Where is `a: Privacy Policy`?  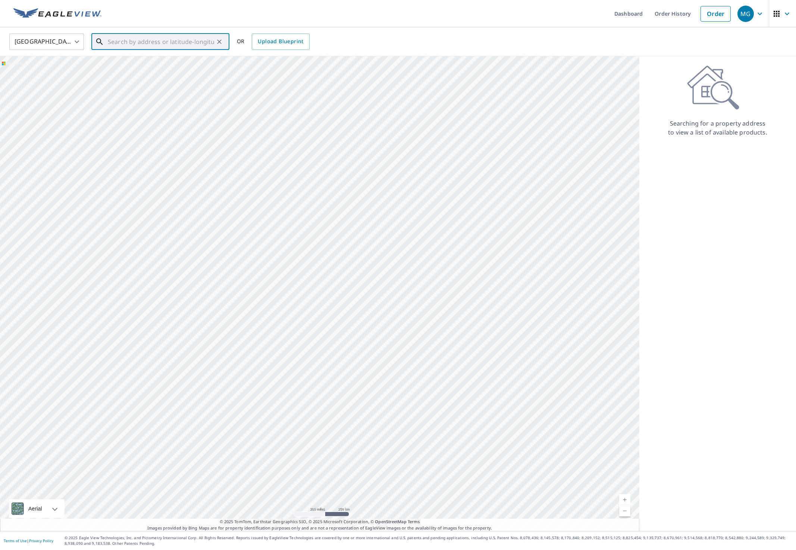 a: Privacy Policy is located at coordinates (41, 541).